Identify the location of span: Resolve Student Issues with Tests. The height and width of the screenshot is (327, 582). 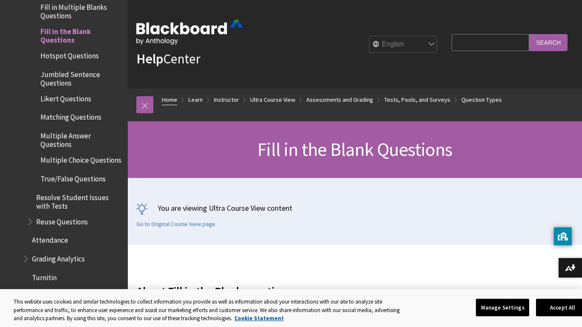
(79, 200).